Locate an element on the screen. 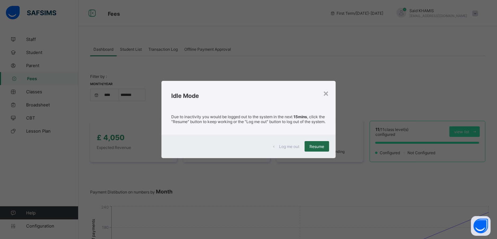  p: Due to inactivity you would be logged out to the system in the next , click the "Resume" button t... is located at coordinates (248, 119).